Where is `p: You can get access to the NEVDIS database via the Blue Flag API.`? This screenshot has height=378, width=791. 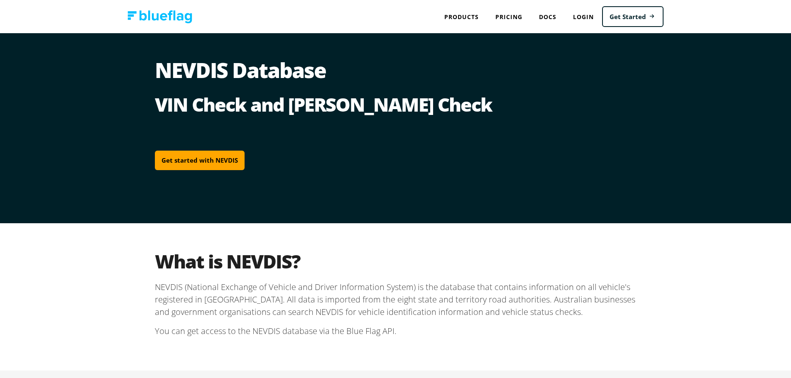
p: You can get access to the NEVDIS database via the Blue Flag API. is located at coordinates (396, 331).